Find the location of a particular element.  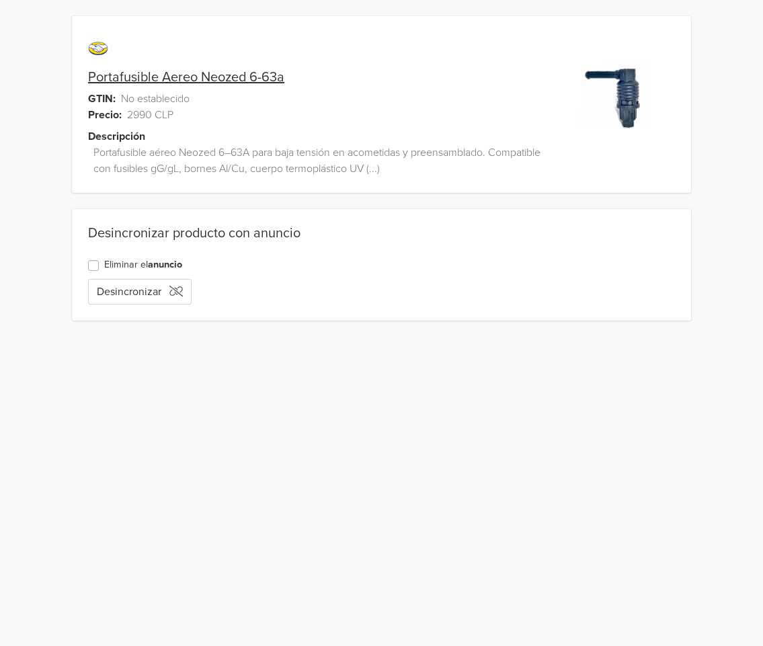

div: Desincronizar producto con anuncio is located at coordinates (381, 233).